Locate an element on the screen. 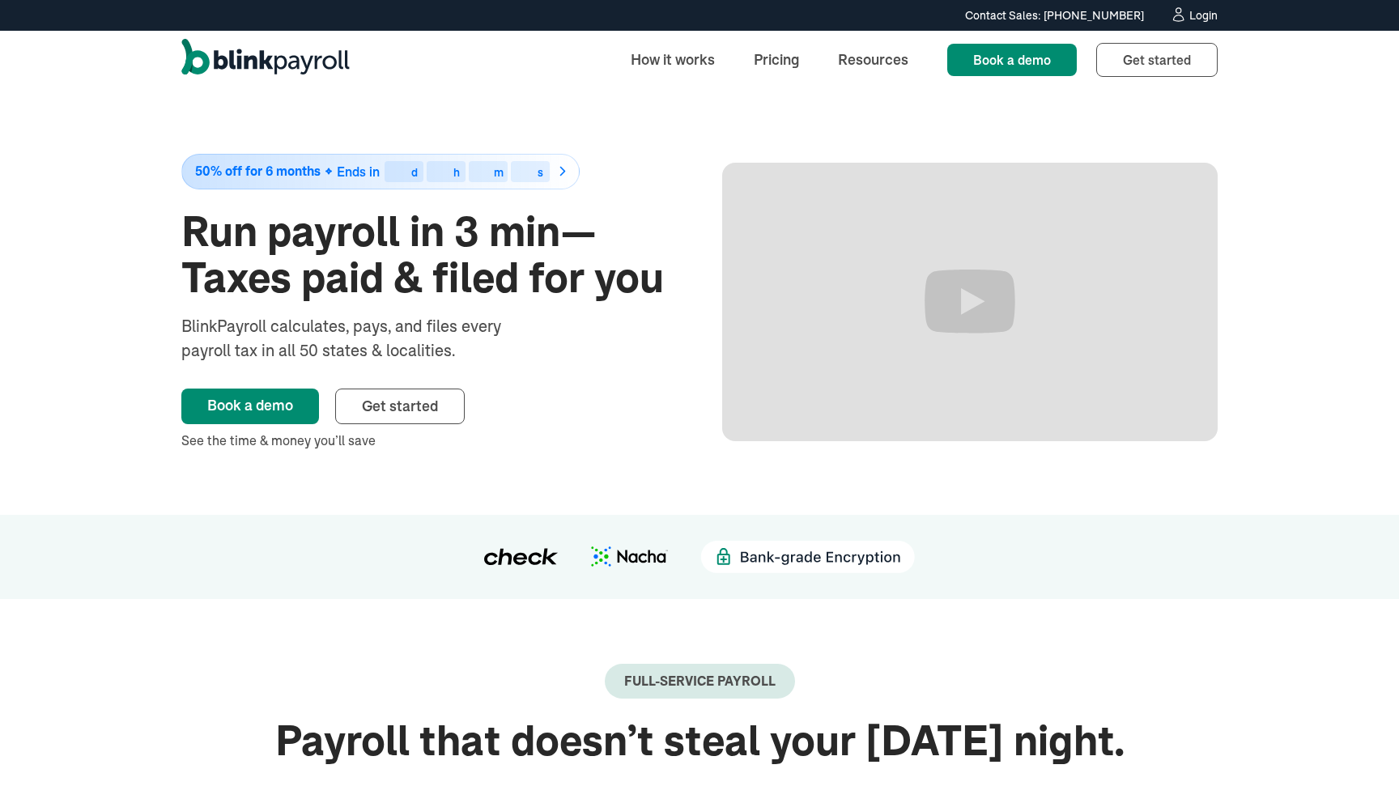 The image size is (1399, 803). div: Full-Service payroll is located at coordinates (700, 681).